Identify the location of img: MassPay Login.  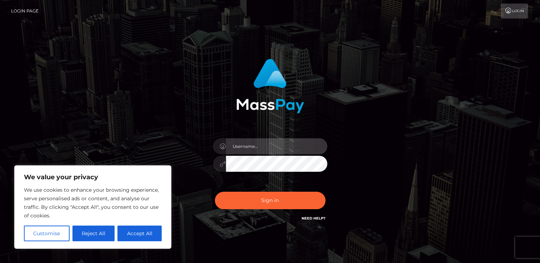
(270, 86).